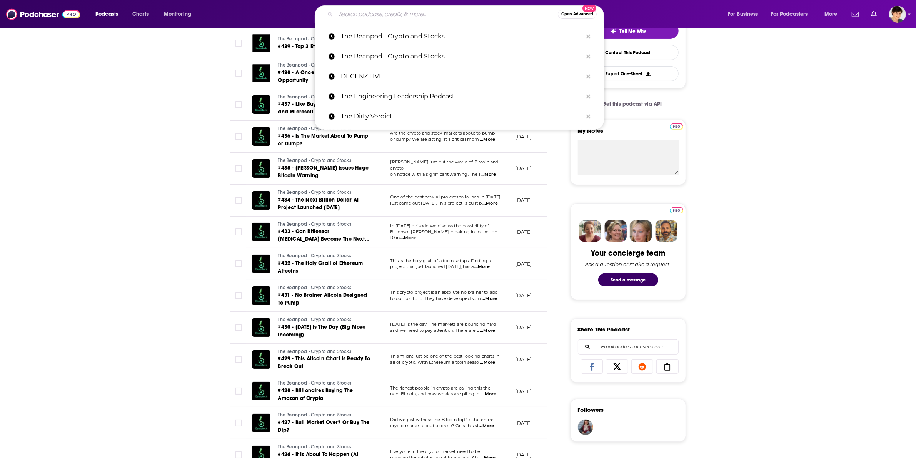  Describe the element at coordinates (628, 74) in the screenshot. I see `button: Export One-Sheet` at that location.